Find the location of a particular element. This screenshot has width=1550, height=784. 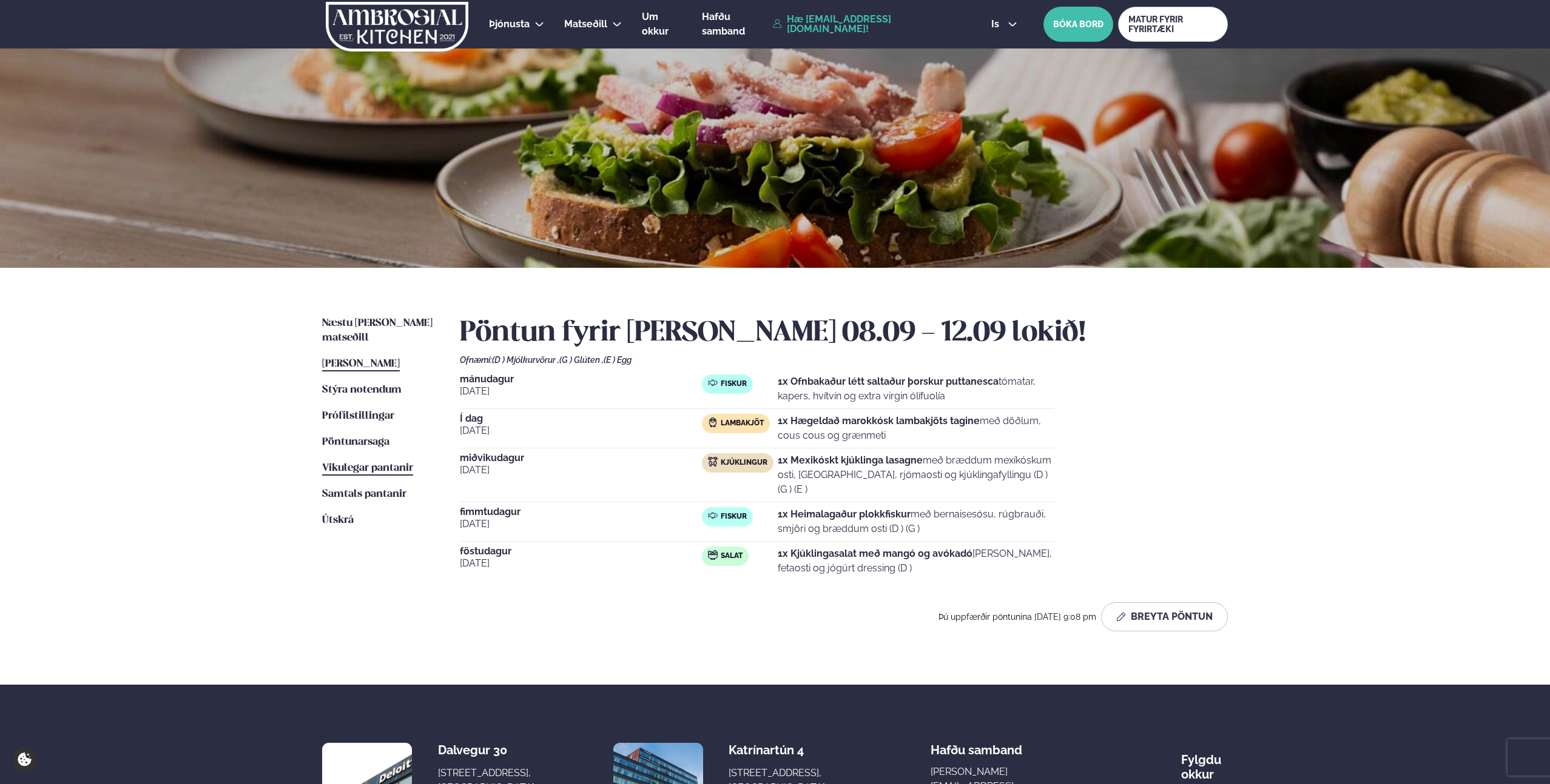

div: Katrínartún 4 is located at coordinates (776, 750).